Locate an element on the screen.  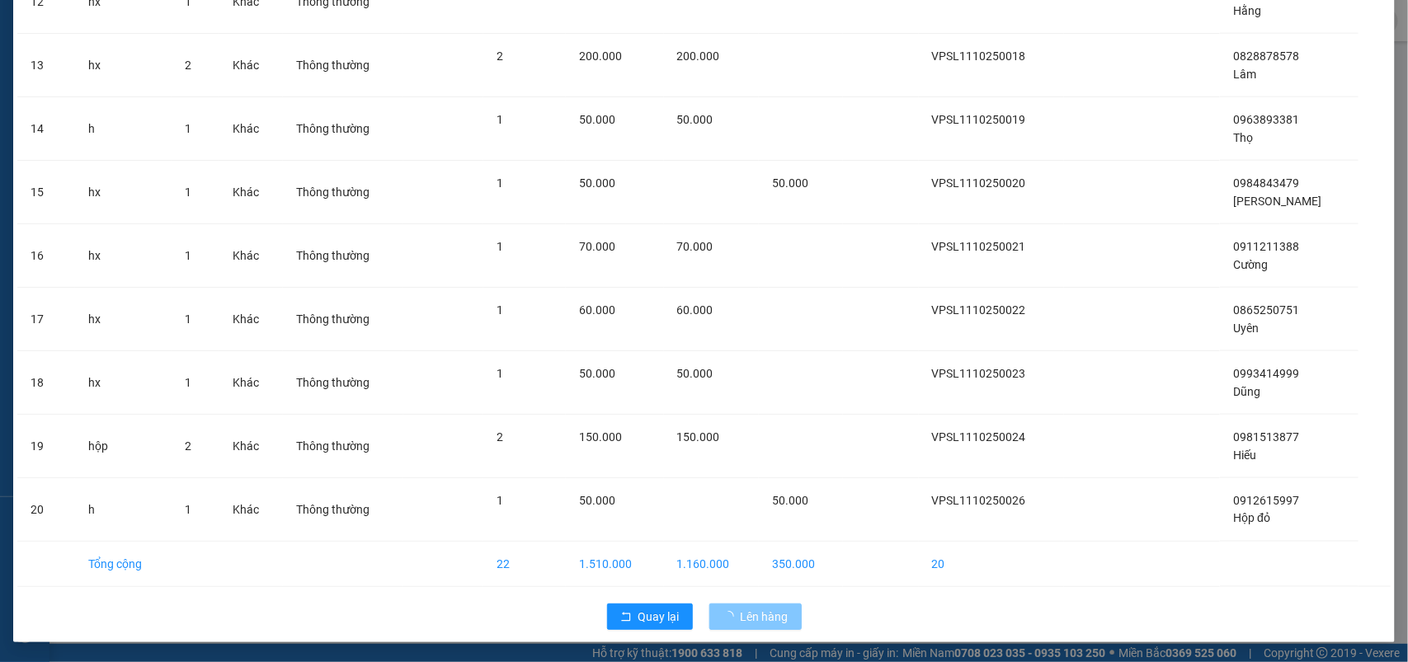
td: Tổng cộng is located at coordinates (123, 564).